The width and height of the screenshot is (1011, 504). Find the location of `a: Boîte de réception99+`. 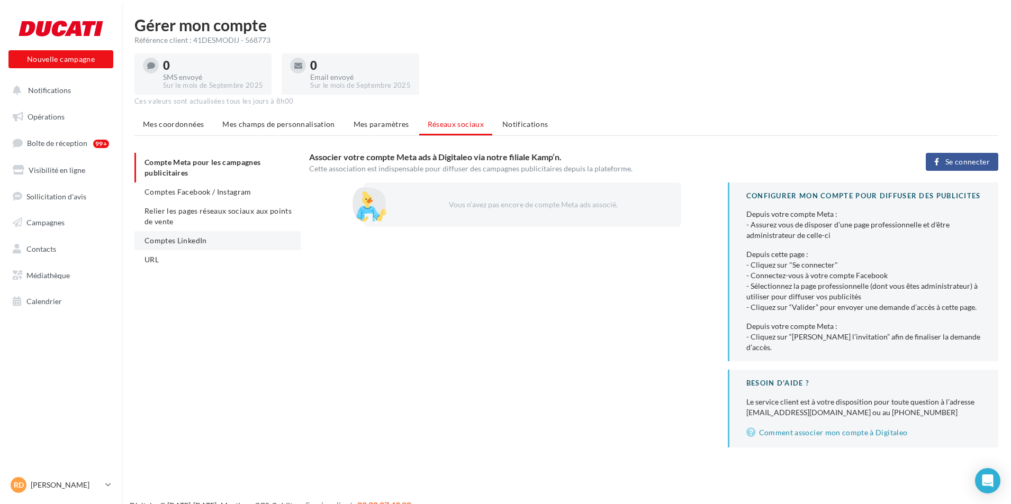

a: Boîte de réception99+ is located at coordinates (61, 143).